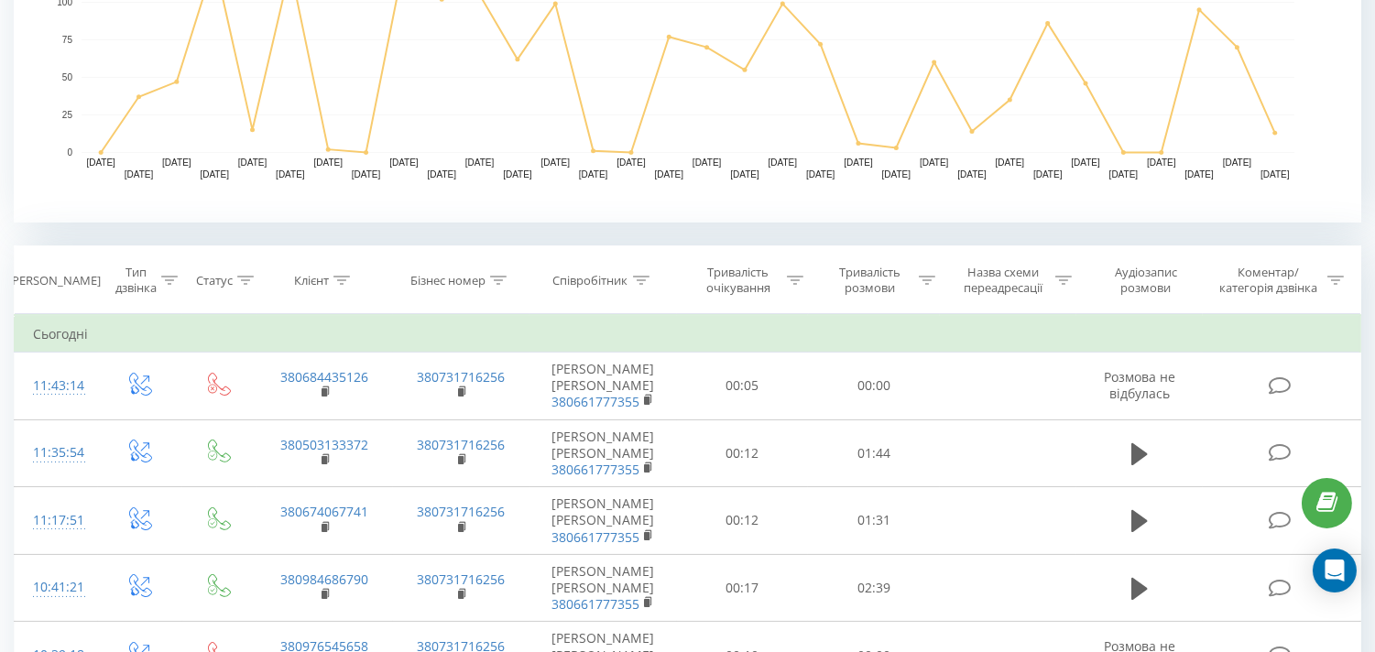 The image size is (1375, 652). I want to click on td: 02:39, so click(874, 588).